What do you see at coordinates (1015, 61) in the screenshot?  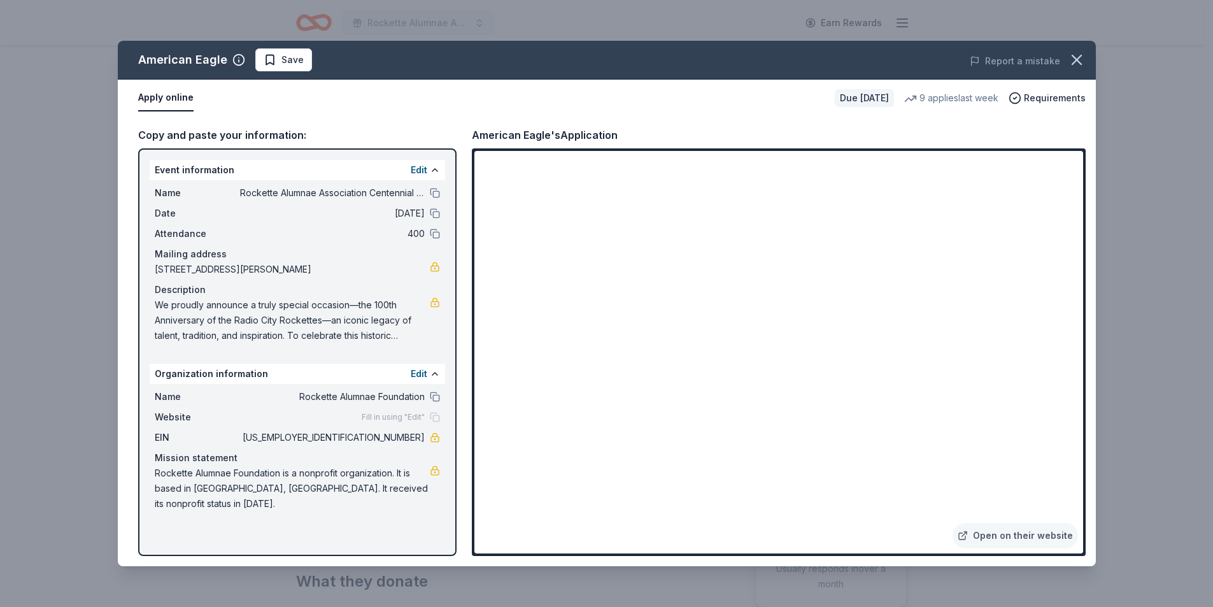 I see `button: Report a mistake` at bounding box center [1015, 61].